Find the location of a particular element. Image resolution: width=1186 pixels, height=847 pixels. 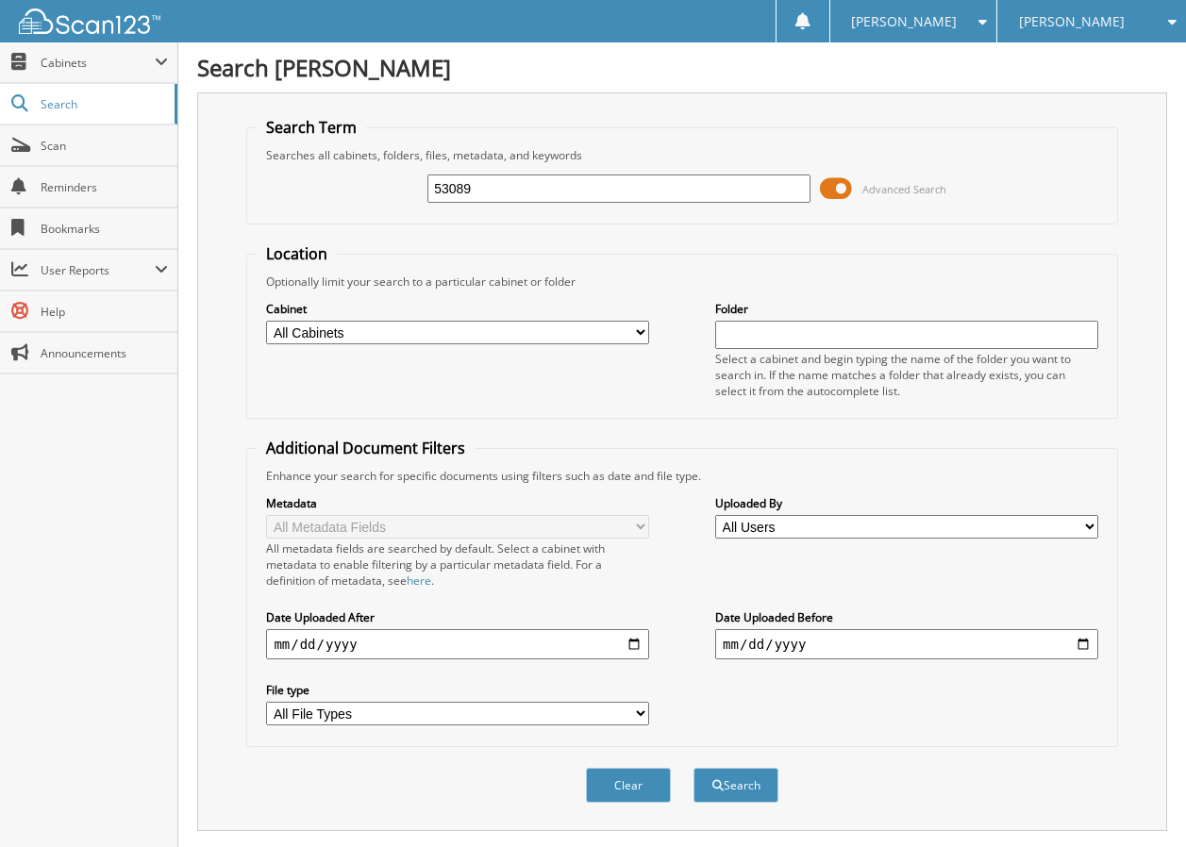

input: end is located at coordinates (906, 644).